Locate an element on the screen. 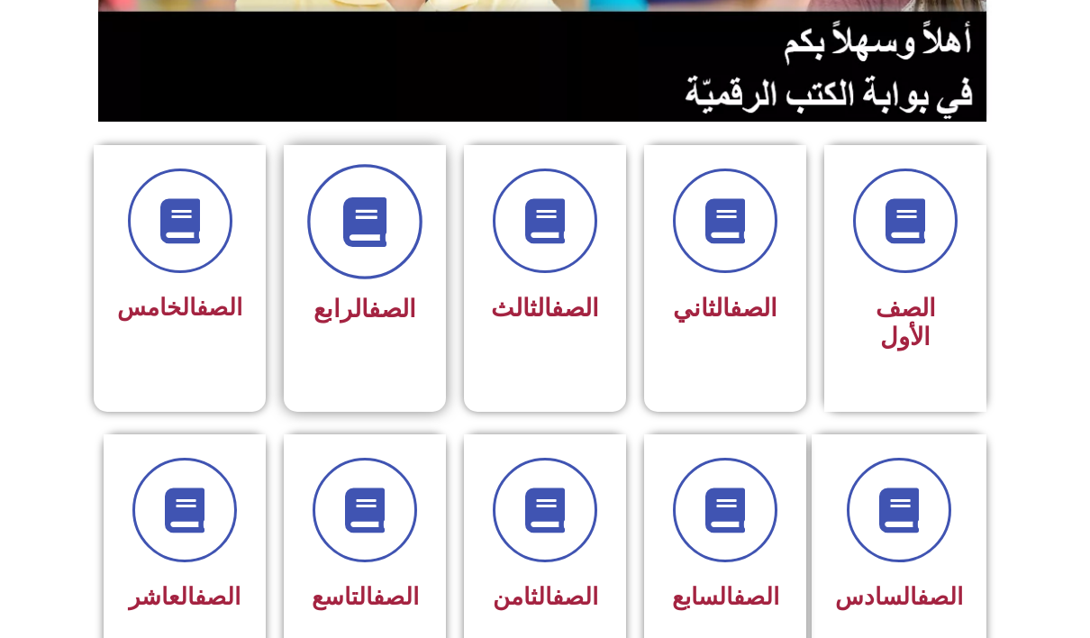 Image resolution: width=1090 pixels, height=638 pixels. span: الثالث is located at coordinates (545, 308).